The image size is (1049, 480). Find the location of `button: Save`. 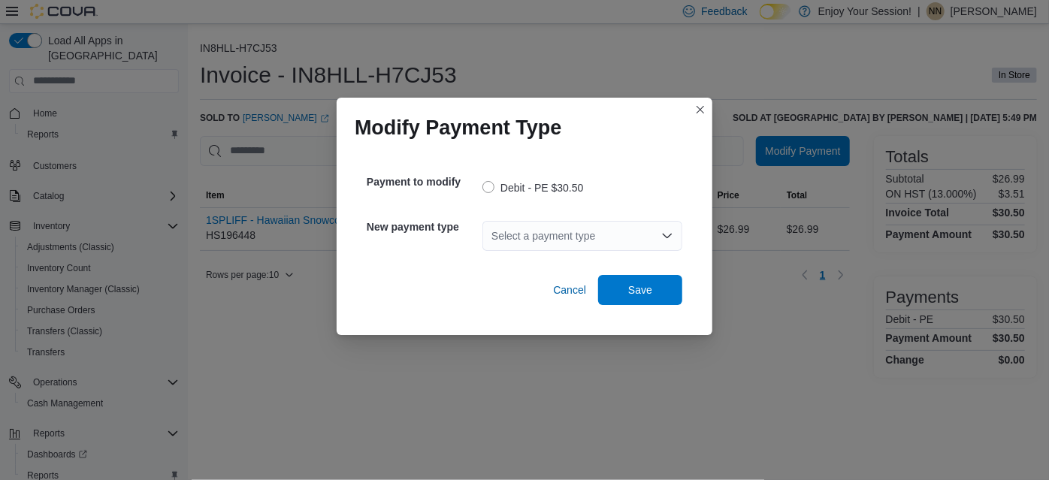

button: Save is located at coordinates (640, 290).